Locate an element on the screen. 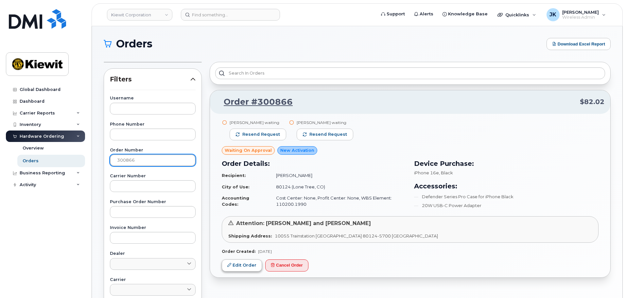 This screenshot has height=298, width=626. a: Download Excel Report is located at coordinates (578, 44).